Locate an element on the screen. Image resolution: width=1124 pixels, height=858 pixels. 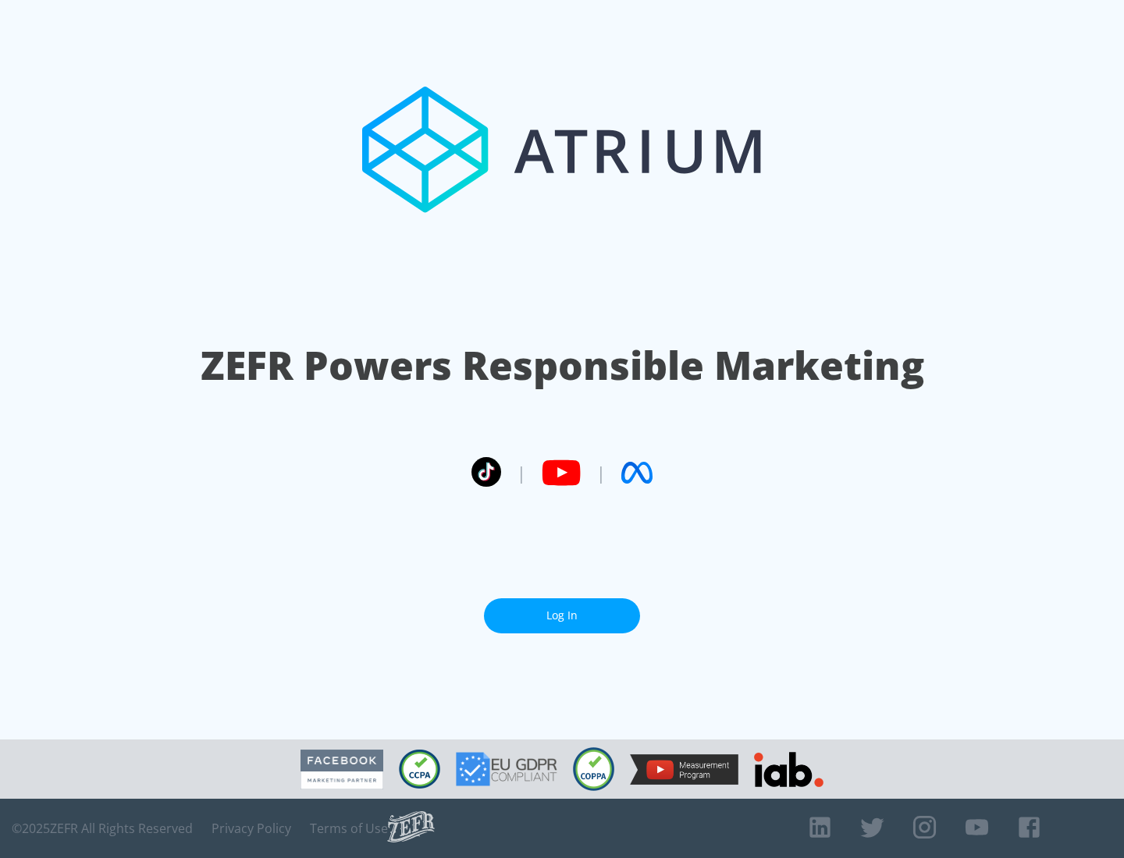
img: YouTube Measurement Program is located at coordinates (684, 769).